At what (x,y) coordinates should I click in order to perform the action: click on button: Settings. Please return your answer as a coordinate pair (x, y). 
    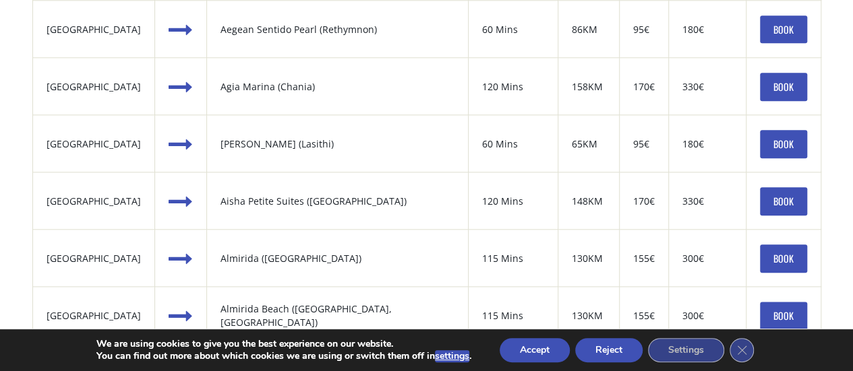
    Looking at the image, I should click on (686, 351).